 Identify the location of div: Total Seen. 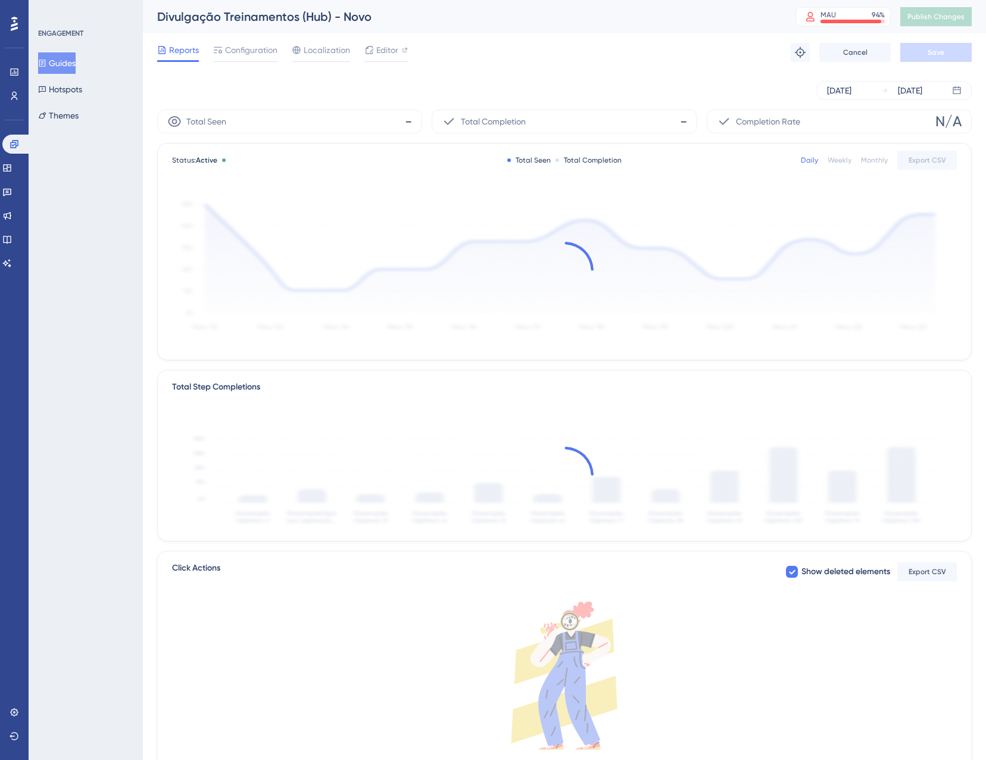
(529, 160).